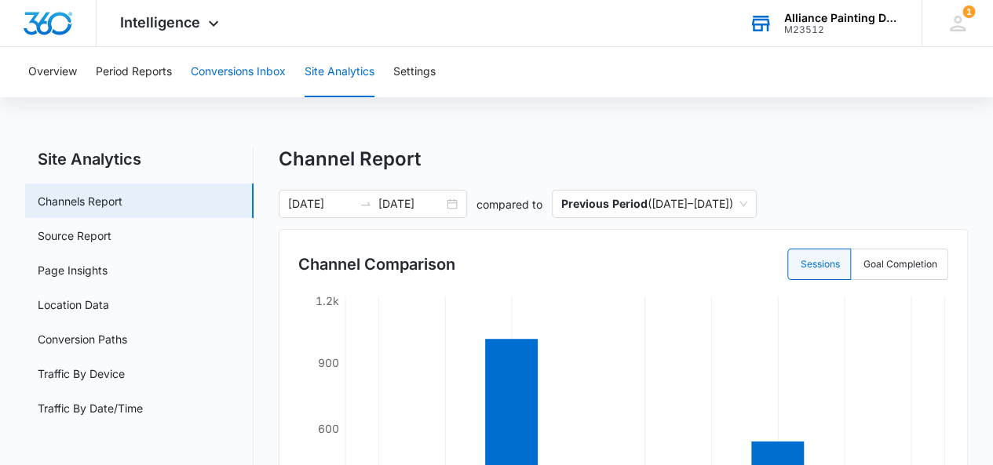 This screenshot has width=993, height=465. I want to click on p: Previous Period, so click(604, 203).